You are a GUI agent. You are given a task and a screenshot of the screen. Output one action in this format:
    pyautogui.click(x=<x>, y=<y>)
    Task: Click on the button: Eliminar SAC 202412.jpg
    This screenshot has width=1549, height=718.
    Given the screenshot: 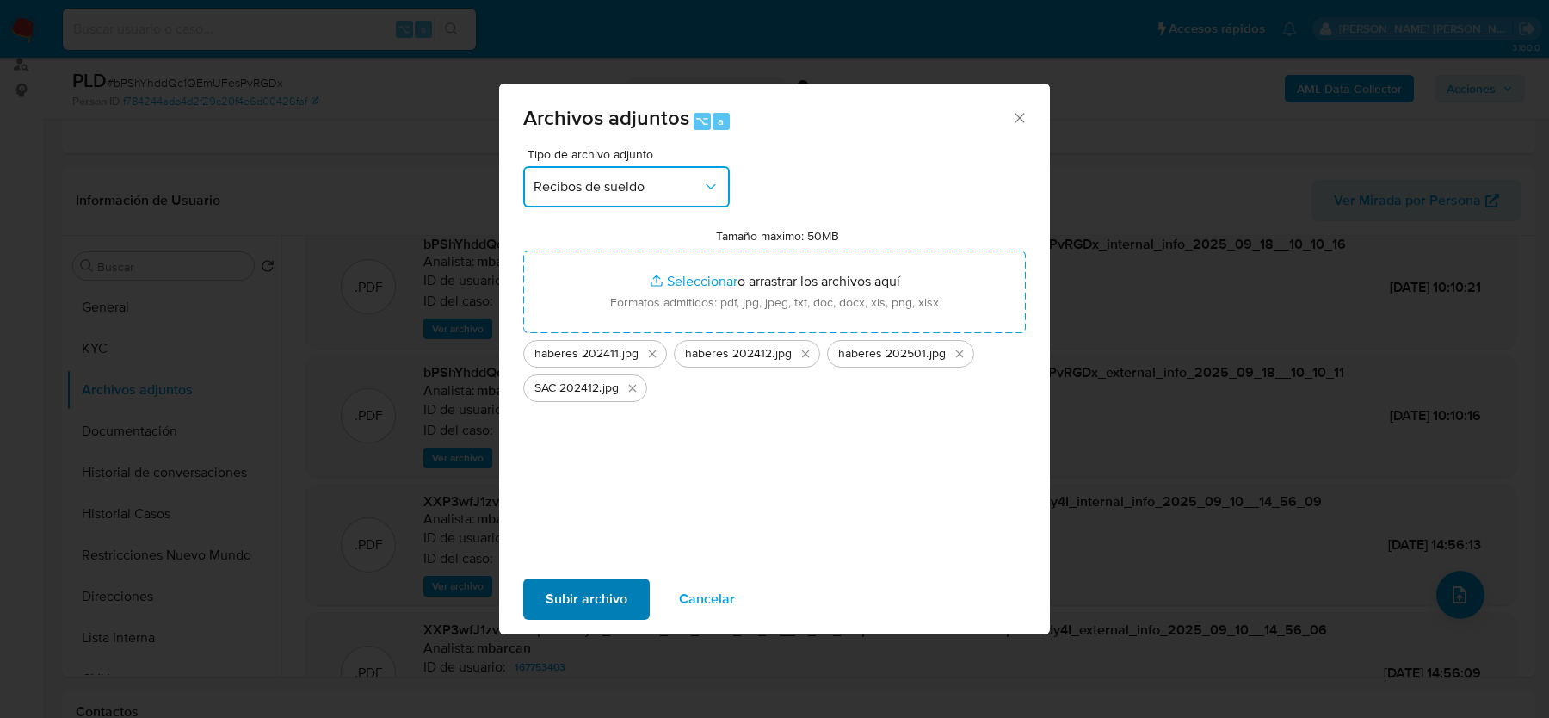 What is the action you would take?
    pyautogui.click(x=632, y=388)
    